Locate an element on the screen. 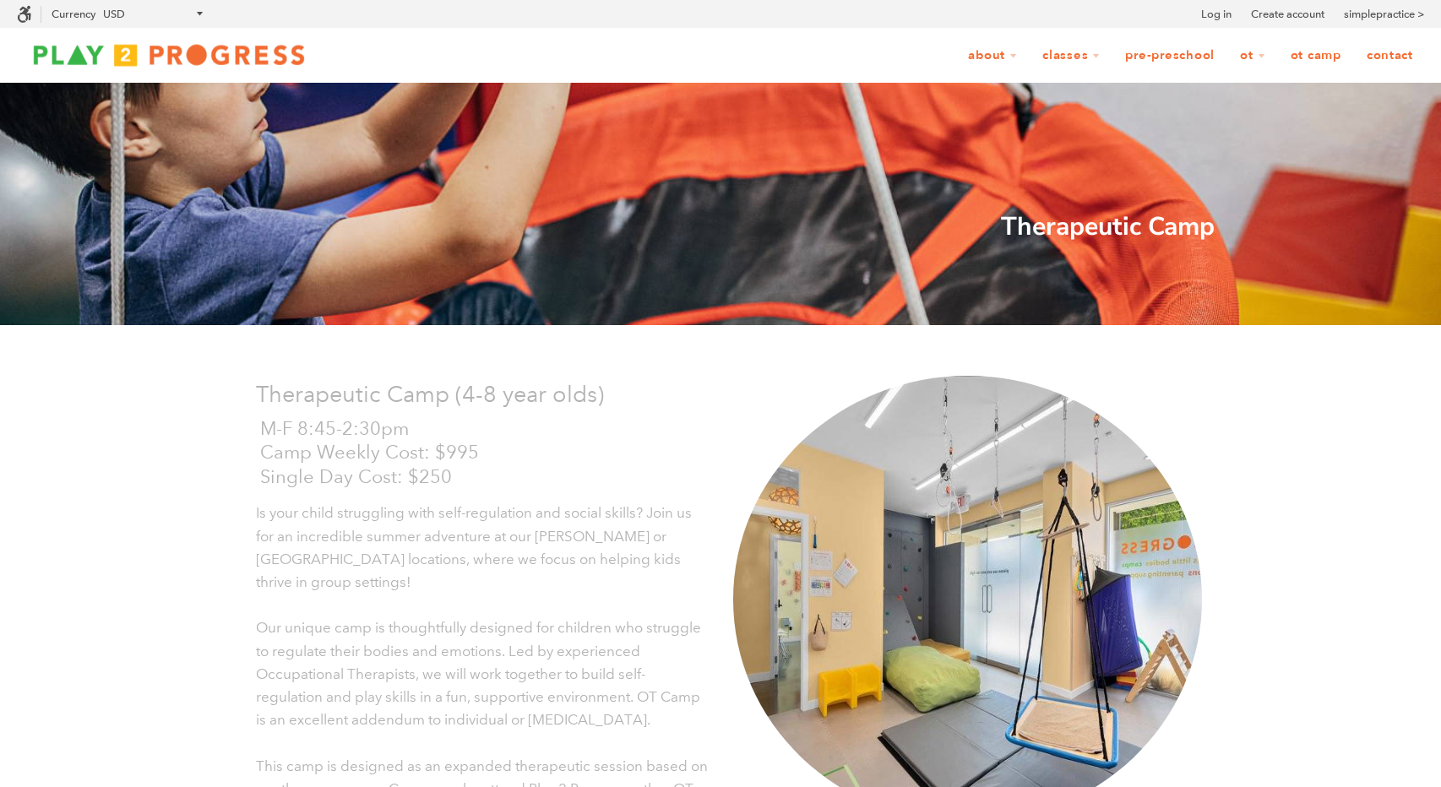  strong: Therapeutic Camp is located at coordinates (1107, 226).